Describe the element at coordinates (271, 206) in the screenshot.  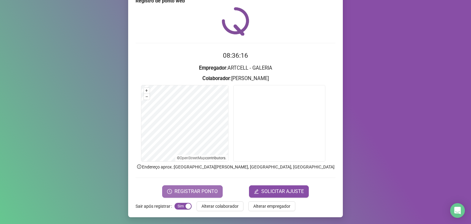
I see `span: Alterar empregador` at that location.